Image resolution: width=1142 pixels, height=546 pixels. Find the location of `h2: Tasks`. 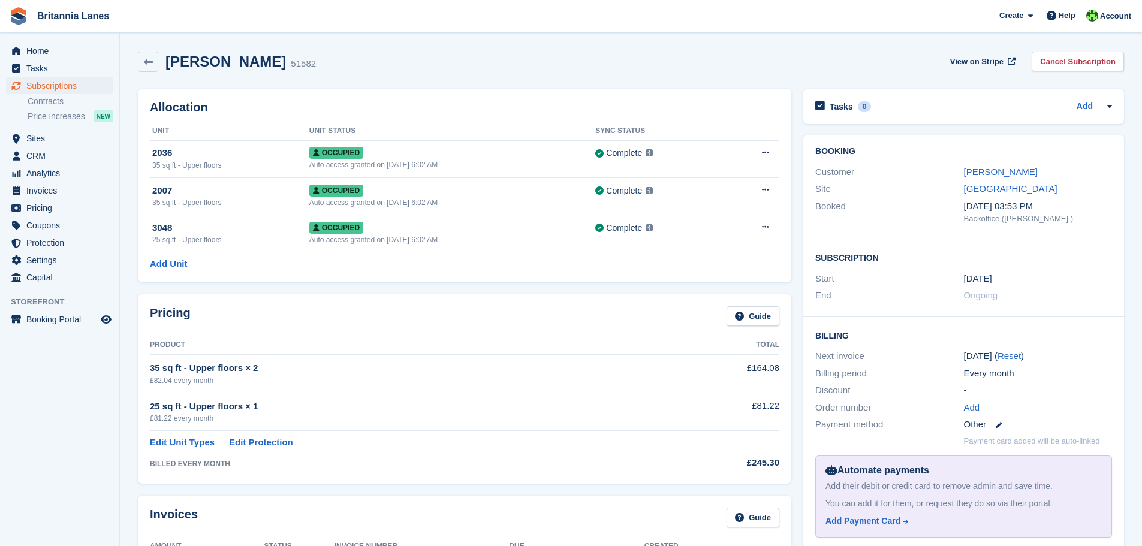

h2: Tasks is located at coordinates (841, 107).